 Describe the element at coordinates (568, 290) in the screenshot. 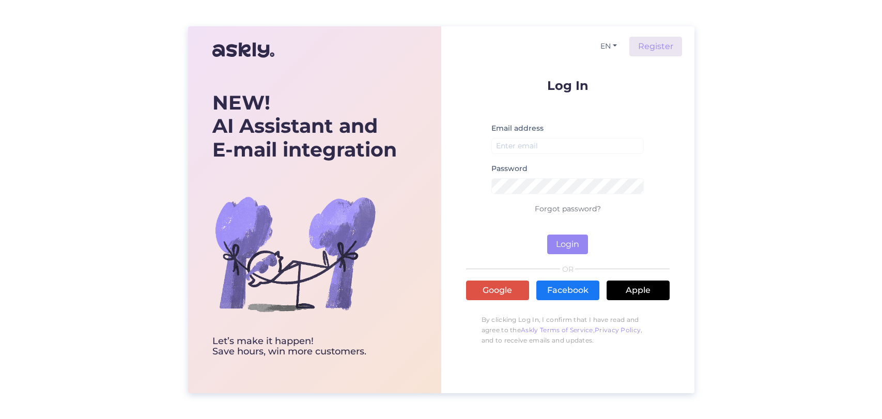

I see `a: Facebook` at that location.